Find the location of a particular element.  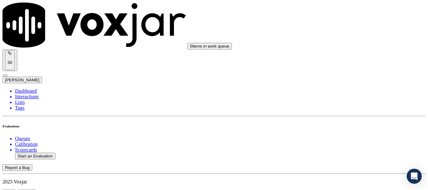

li: Interactions is located at coordinates (220, 97).